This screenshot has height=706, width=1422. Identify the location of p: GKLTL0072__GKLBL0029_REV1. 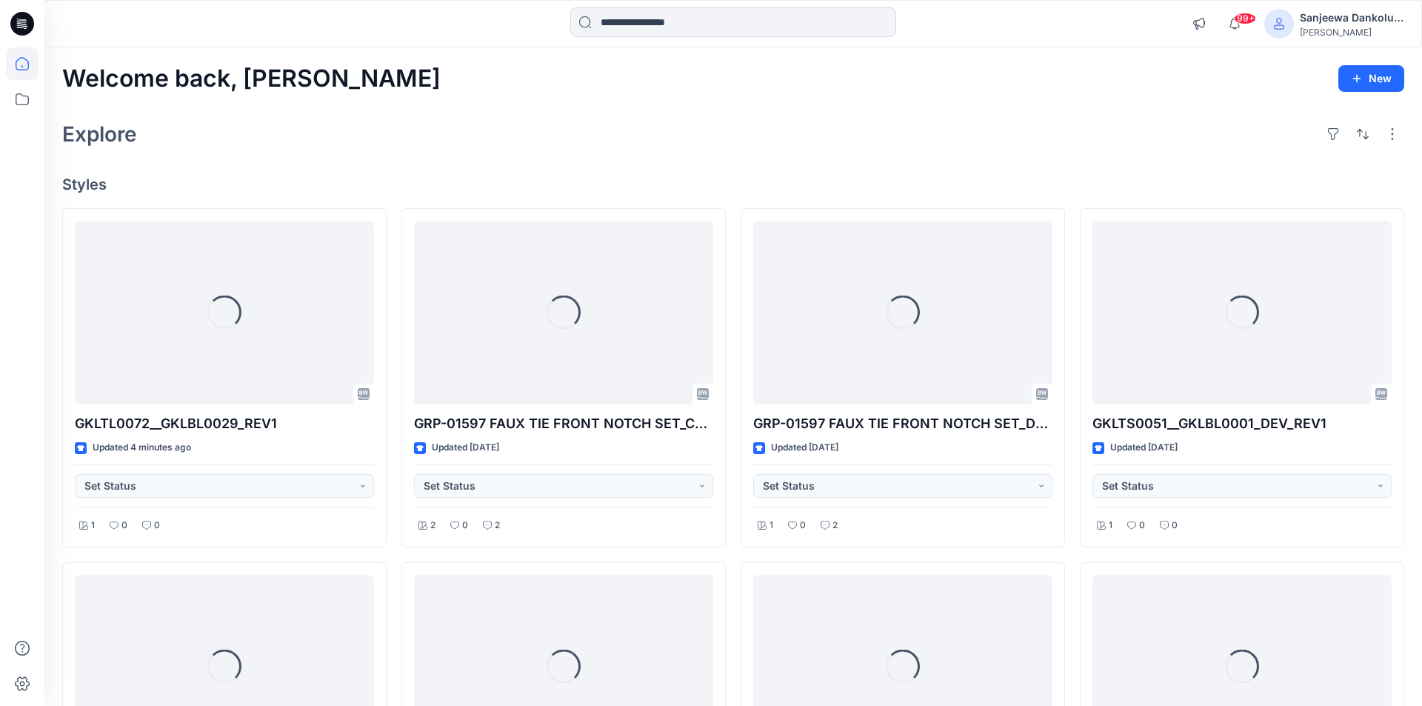
(224, 424).